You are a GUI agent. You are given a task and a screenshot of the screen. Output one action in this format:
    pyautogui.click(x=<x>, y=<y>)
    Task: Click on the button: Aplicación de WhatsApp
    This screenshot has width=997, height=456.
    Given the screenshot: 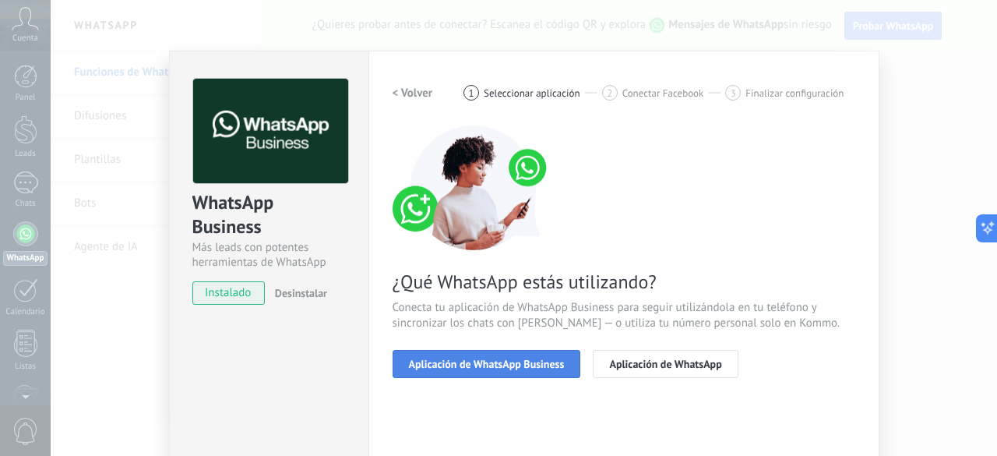 What is the action you would take?
    pyautogui.click(x=665, y=364)
    